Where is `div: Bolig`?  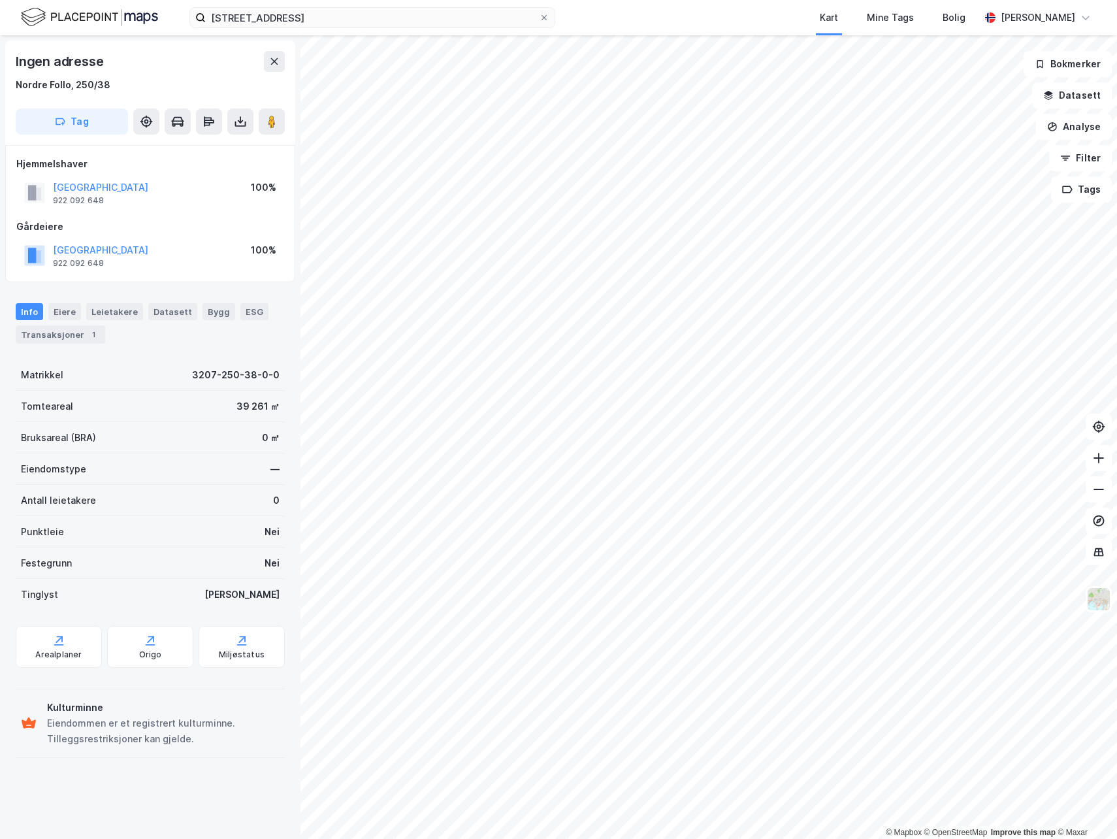 div: Bolig is located at coordinates (954, 18).